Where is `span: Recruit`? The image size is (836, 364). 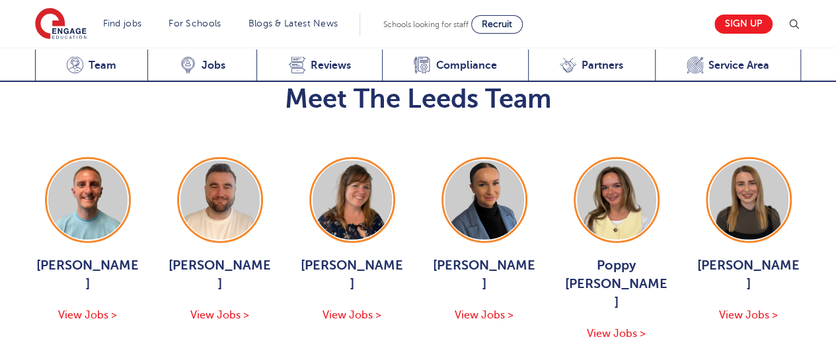 span: Recruit is located at coordinates (497, 24).